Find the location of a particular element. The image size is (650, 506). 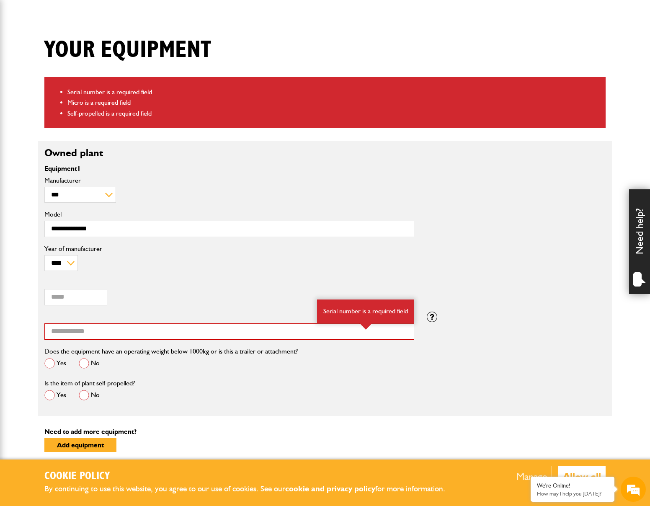

p: By continuing to use this website, you agree to our use of cookies. See our for more information. is located at coordinates (252, 489).